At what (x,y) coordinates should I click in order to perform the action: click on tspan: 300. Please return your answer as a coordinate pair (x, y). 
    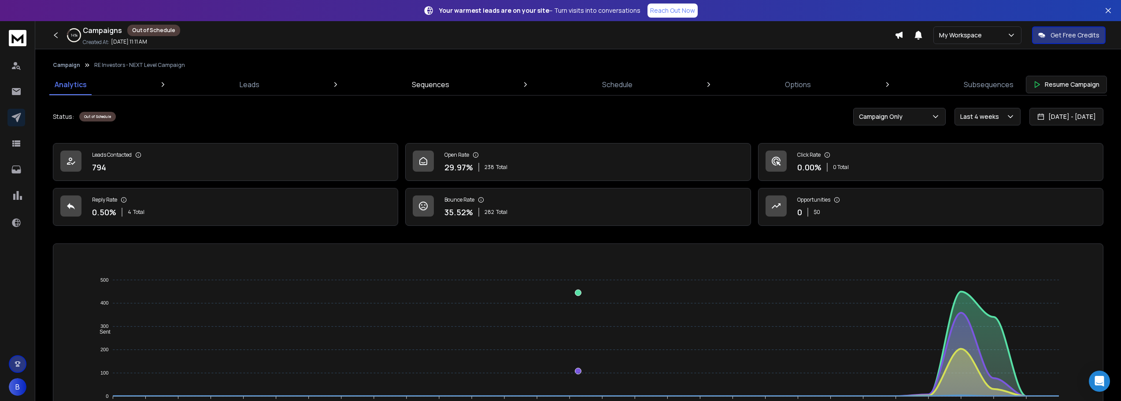
    Looking at the image, I should click on (104, 326).